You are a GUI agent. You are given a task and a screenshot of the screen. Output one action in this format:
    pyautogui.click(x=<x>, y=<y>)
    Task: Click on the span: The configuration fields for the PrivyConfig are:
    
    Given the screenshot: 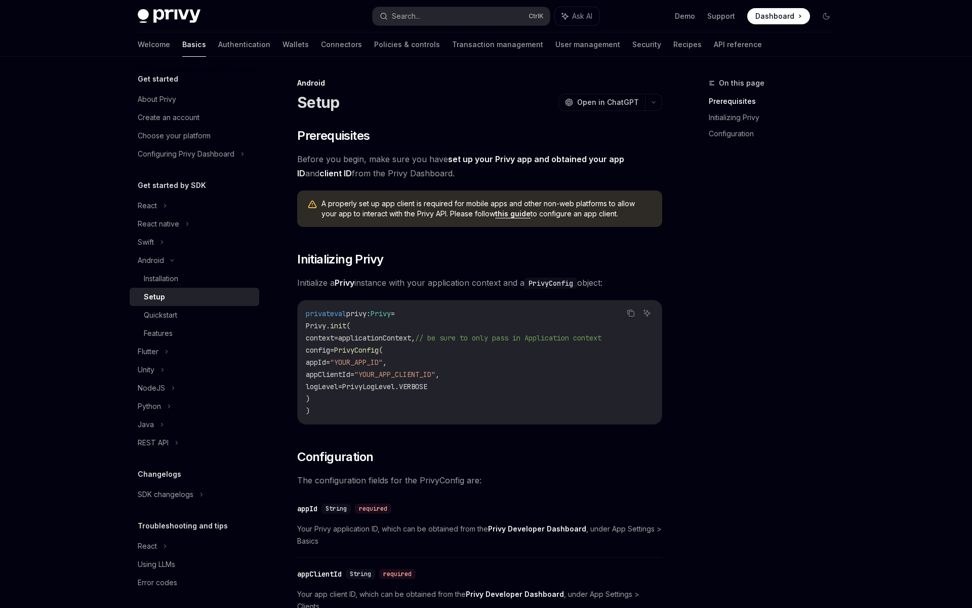 What is the action you would take?
    pyautogui.click(x=479, y=480)
    